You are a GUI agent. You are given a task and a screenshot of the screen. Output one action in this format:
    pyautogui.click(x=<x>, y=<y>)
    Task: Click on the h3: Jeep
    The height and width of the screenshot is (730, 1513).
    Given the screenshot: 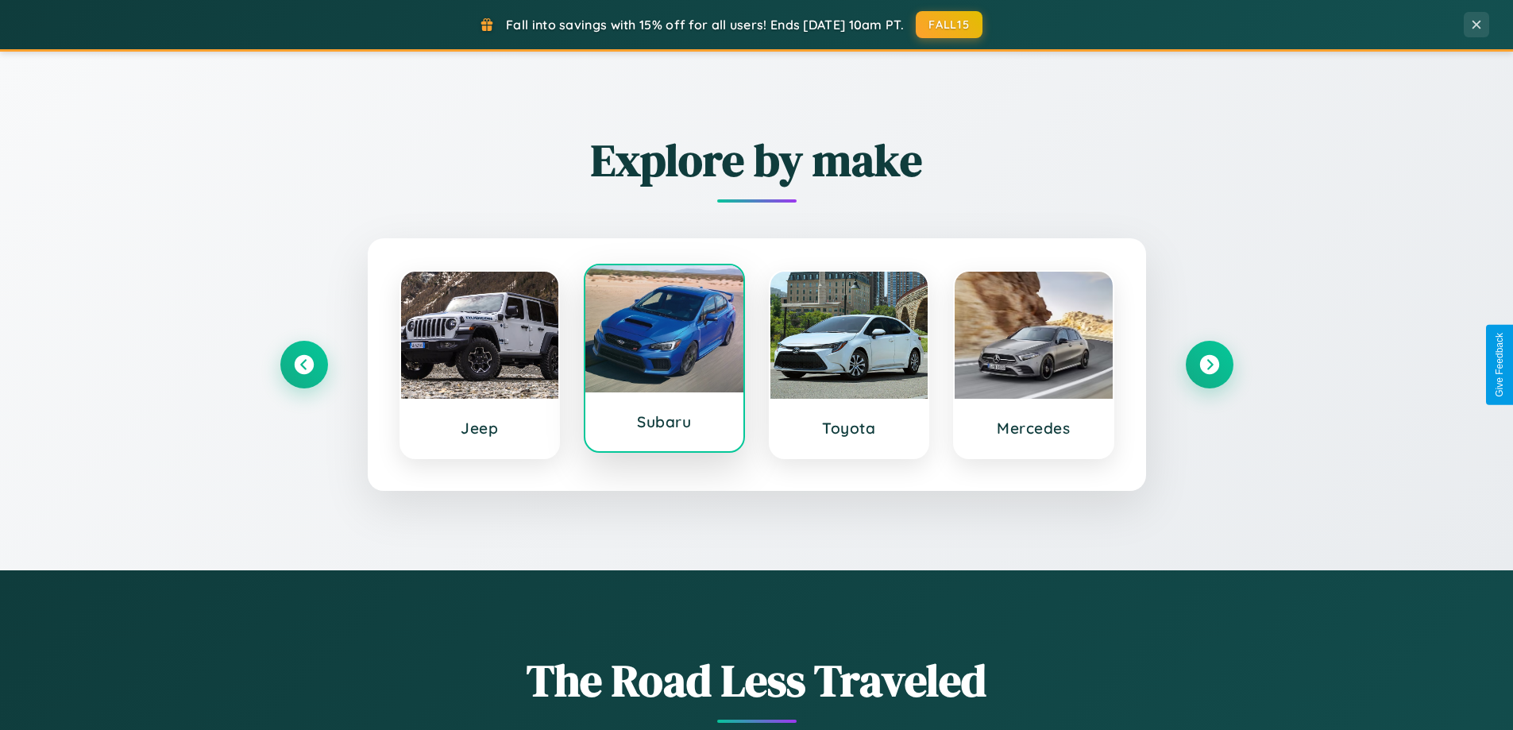 What is the action you would take?
    pyautogui.click(x=480, y=428)
    